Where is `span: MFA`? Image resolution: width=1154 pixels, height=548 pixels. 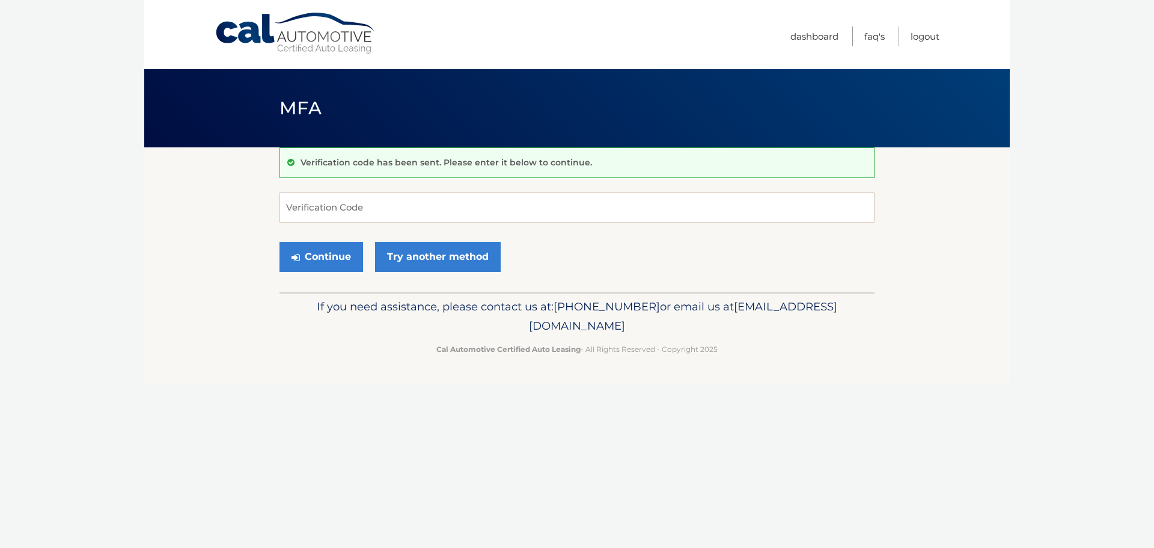
span: MFA is located at coordinates (301, 108).